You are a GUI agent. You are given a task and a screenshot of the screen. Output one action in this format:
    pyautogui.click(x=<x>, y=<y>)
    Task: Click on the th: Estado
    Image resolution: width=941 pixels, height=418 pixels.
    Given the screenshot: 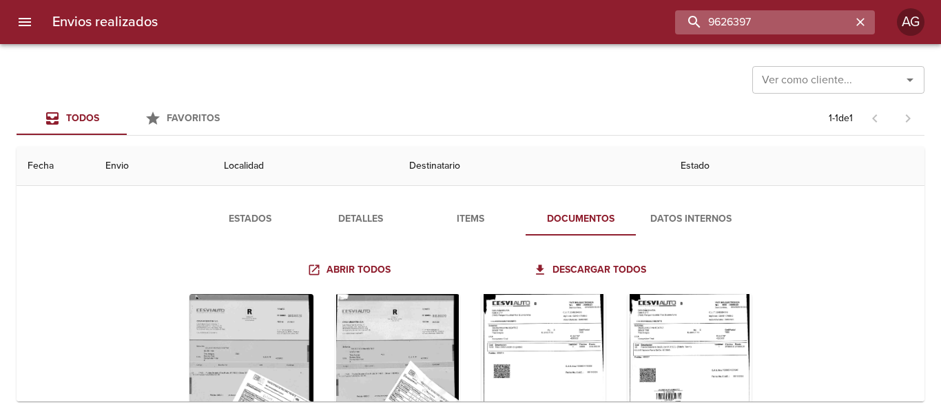 What is the action you would take?
    pyautogui.click(x=797, y=166)
    